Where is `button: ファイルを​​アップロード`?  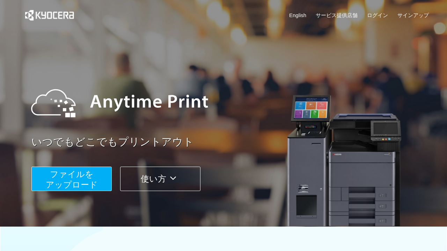 button: ファイルを​​アップロード is located at coordinates (72, 179).